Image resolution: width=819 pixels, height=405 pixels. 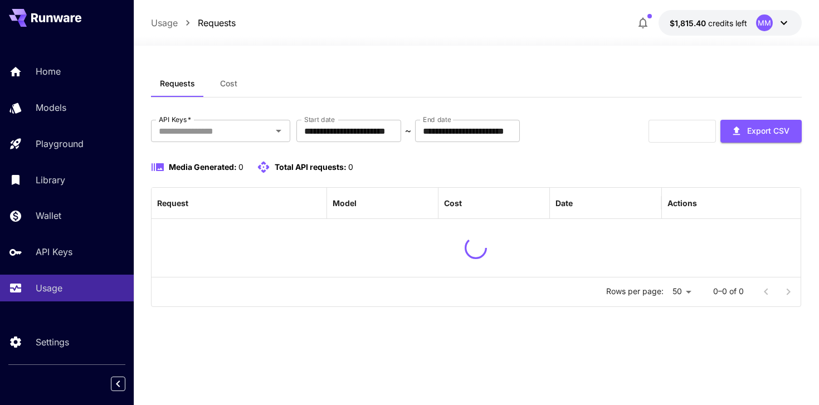 I want to click on nav: breadcrumb, so click(x=193, y=23).